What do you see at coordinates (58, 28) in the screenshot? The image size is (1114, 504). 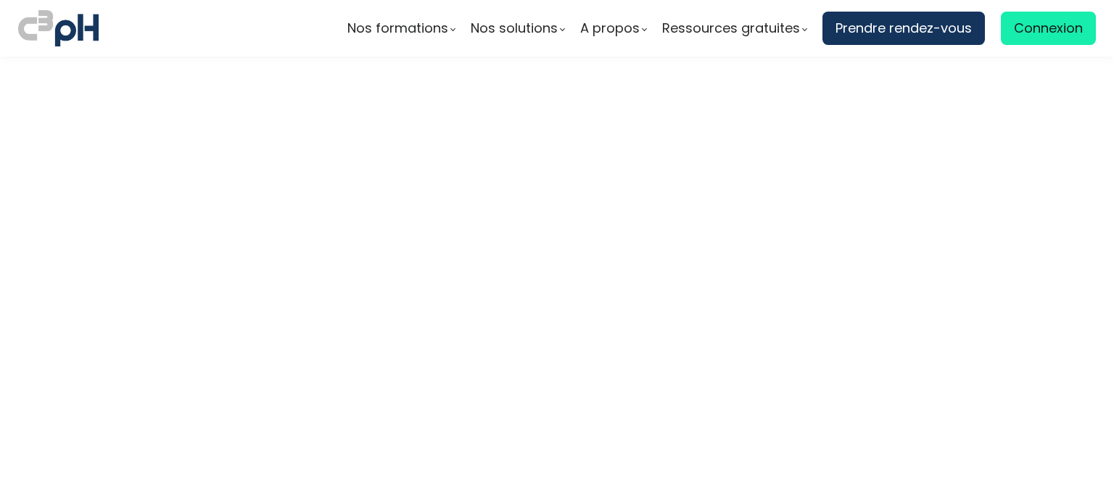 I see `img: logo C3PH` at bounding box center [58, 28].